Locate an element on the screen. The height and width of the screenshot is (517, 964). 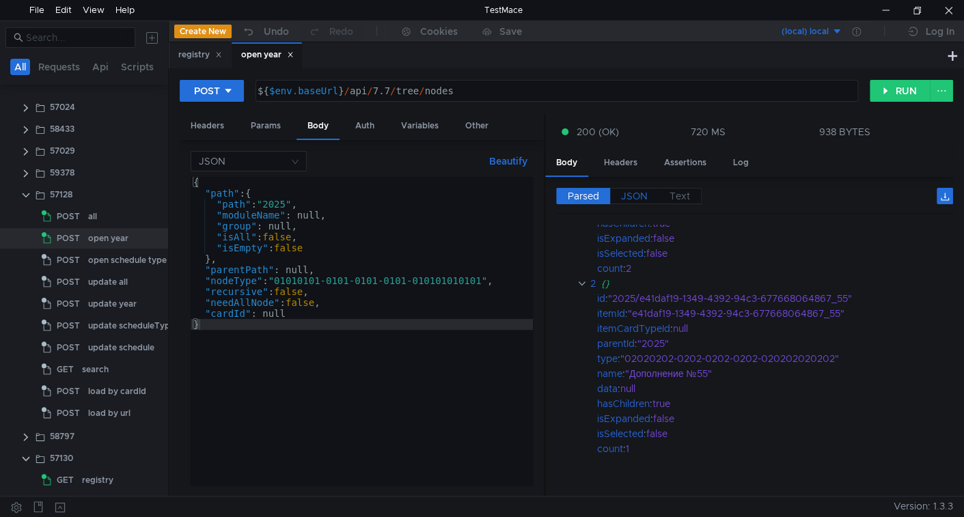
div: open schedule type is located at coordinates (127, 260).